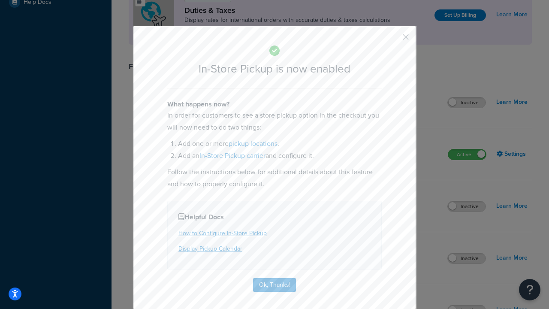 This screenshot has height=309, width=549. What do you see at coordinates (274, 217) in the screenshot?
I see `h4: Helpful Docs` at bounding box center [274, 217].